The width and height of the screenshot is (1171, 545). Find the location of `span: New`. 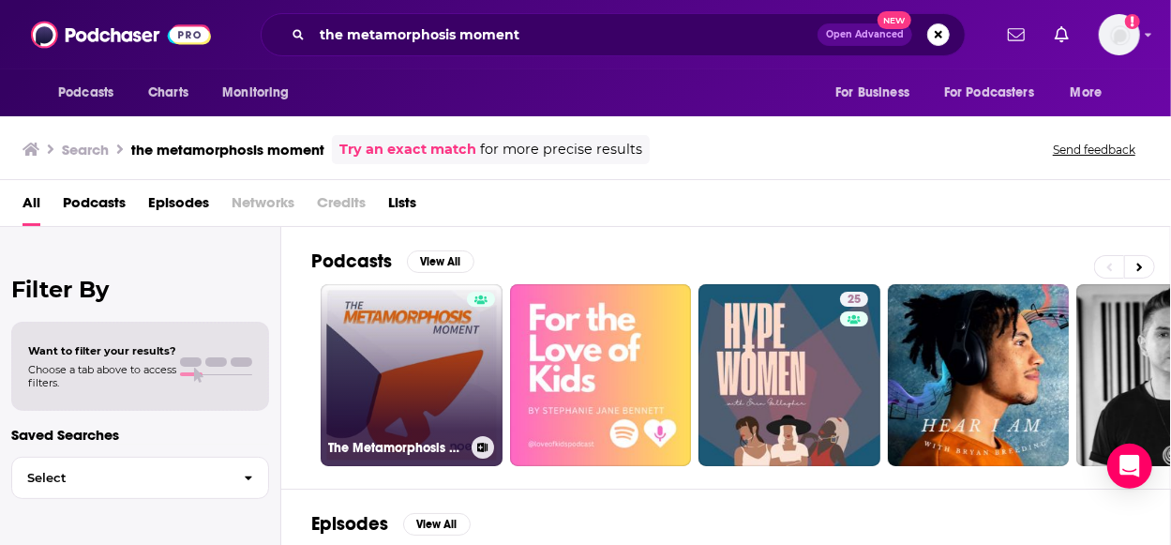

span: New is located at coordinates (894, 20).